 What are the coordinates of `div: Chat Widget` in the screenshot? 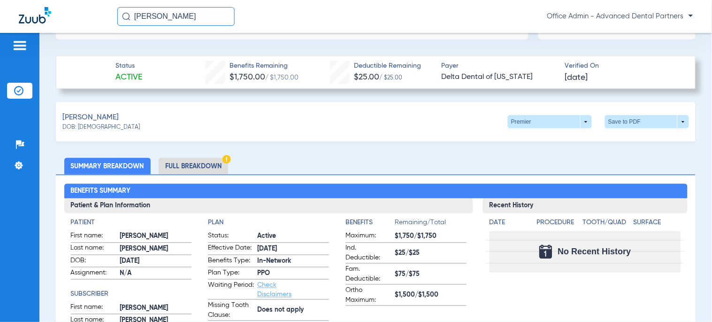 It's located at (689, 299).